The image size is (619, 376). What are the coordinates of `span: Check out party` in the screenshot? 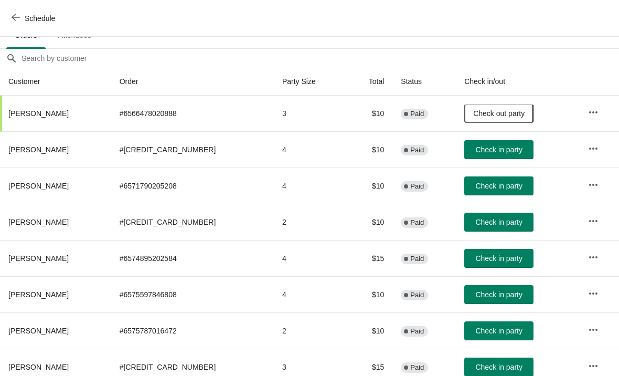 It's located at (499, 113).